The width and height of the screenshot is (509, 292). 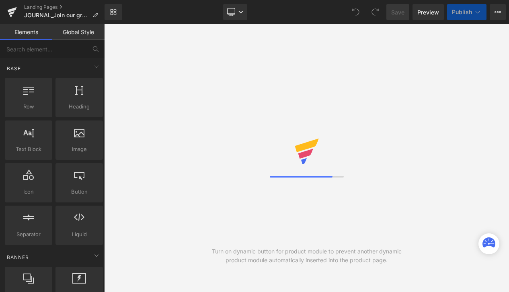 What do you see at coordinates (356, 12) in the screenshot?
I see `button: Undo` at bounding box center [356, 12].